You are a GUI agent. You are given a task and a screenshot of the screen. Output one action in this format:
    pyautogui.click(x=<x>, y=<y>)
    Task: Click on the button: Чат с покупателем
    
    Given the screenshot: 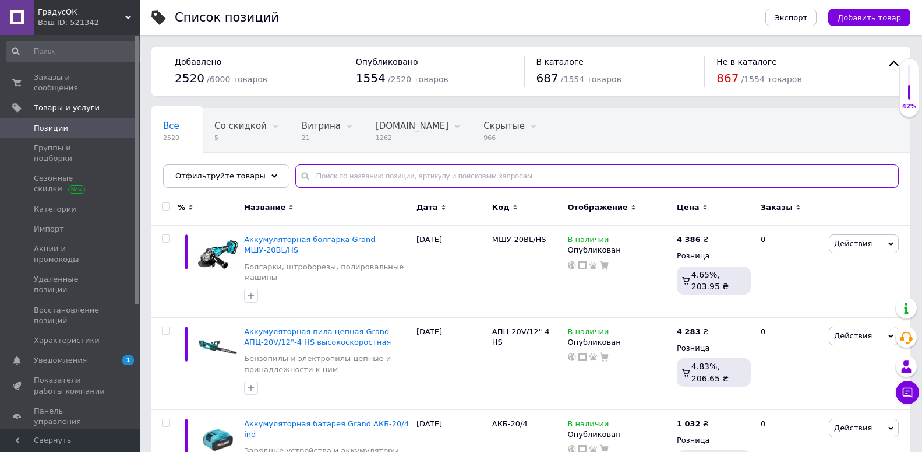 What is the action you would take?
    pyautogui.click(x=908, y=392)
    